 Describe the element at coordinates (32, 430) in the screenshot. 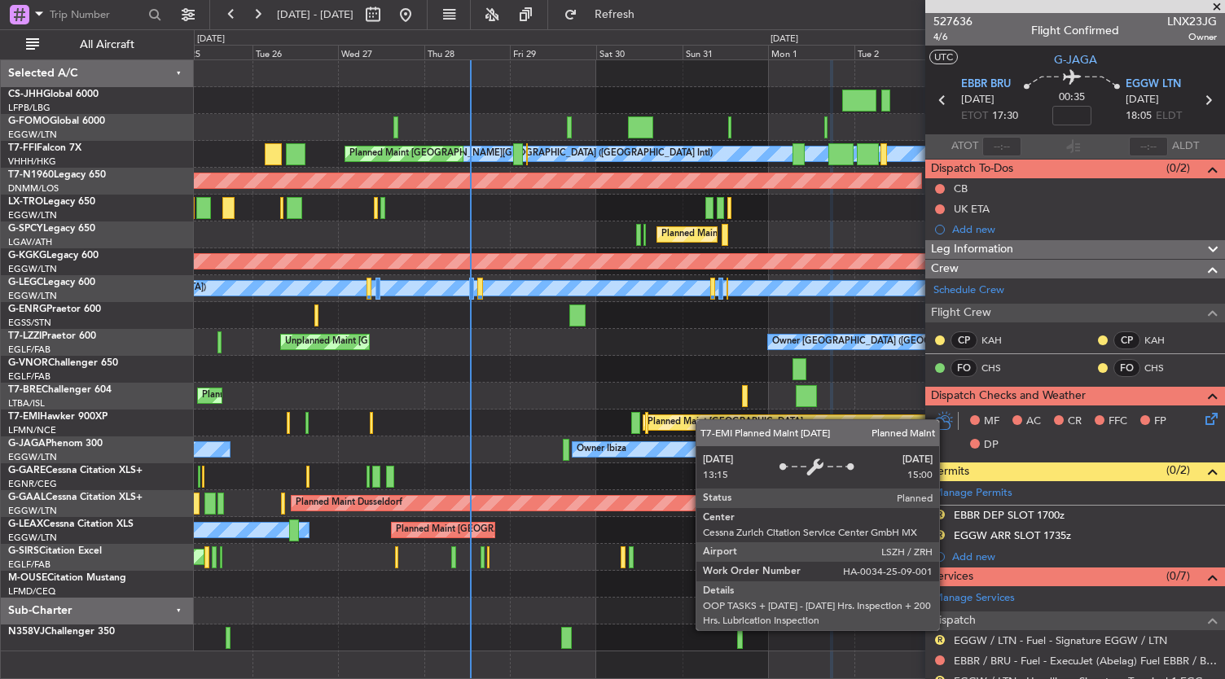

I see `a: LFMN/NCE` at that location.